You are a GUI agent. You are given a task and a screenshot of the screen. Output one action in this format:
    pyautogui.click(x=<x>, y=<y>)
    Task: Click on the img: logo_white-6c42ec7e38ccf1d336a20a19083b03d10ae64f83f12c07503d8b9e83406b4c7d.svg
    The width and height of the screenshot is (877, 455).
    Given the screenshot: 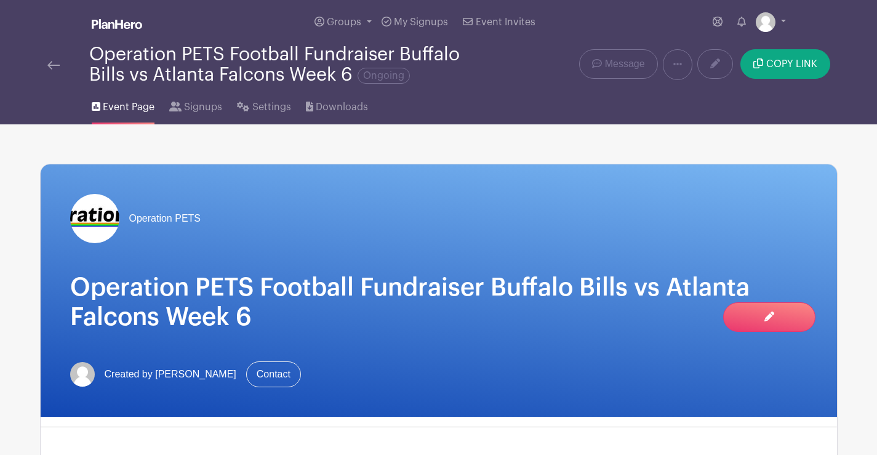 What is the action you would take?
    pyautogui.click(x=117, y=24)
    